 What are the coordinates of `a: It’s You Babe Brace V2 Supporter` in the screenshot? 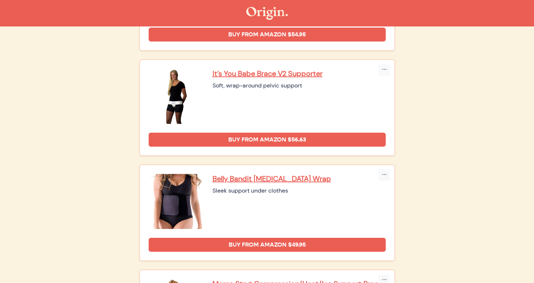 It's located at (299, 73).